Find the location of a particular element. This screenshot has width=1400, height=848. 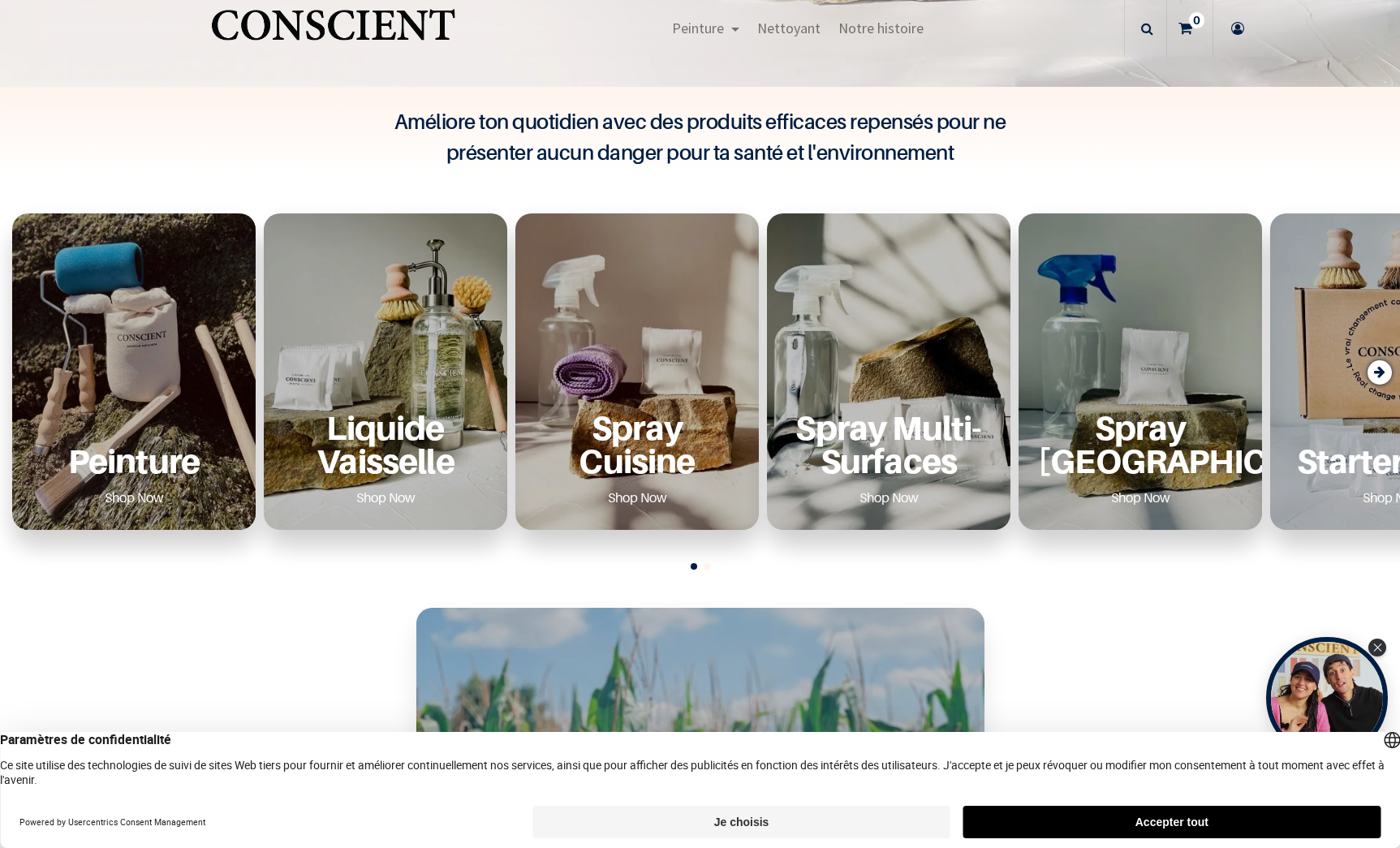

div: Open Tolstoy is located at coordinates (1327, 698).